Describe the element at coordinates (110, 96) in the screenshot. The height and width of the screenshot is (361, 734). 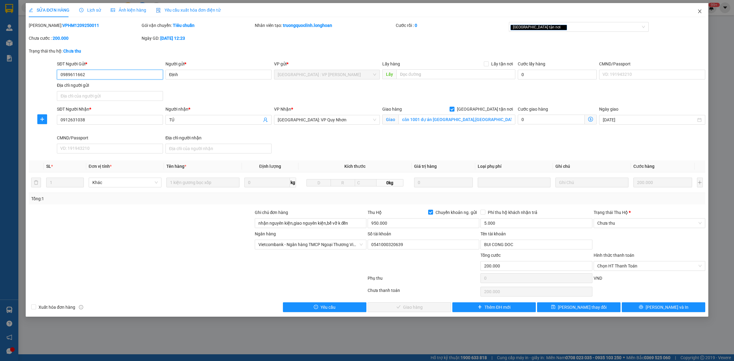
I see `input: Địa chỉ của người gửi` at that location.